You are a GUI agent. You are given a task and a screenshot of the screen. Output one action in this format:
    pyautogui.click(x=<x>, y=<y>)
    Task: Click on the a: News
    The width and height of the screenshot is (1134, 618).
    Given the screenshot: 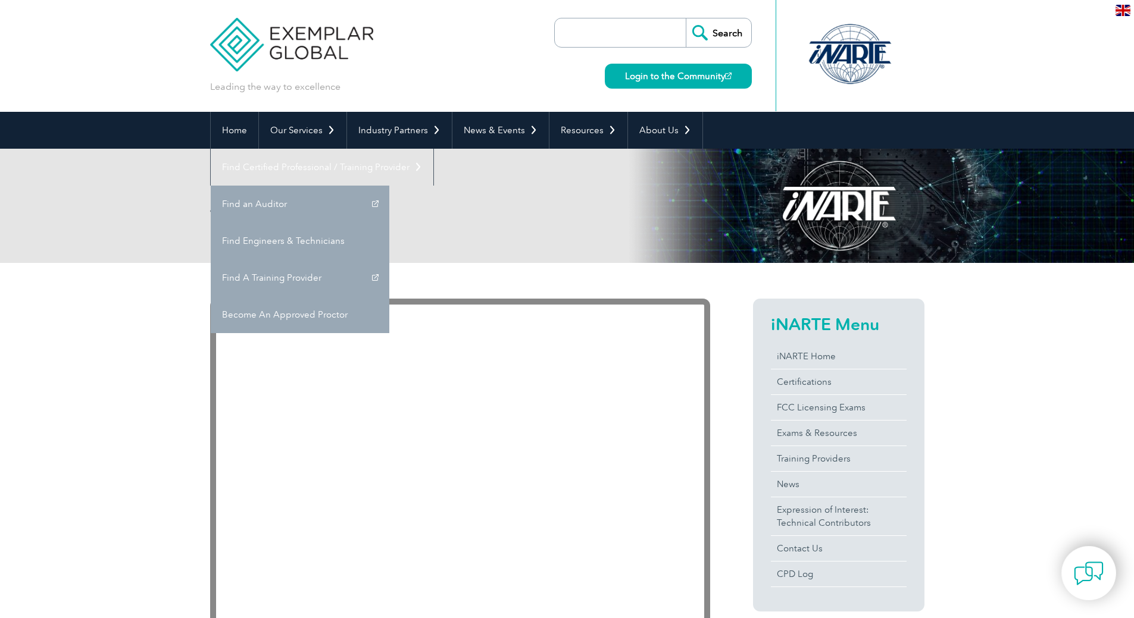 What is the action you would take?
    pyautogui.click(x=839, y=485)
    